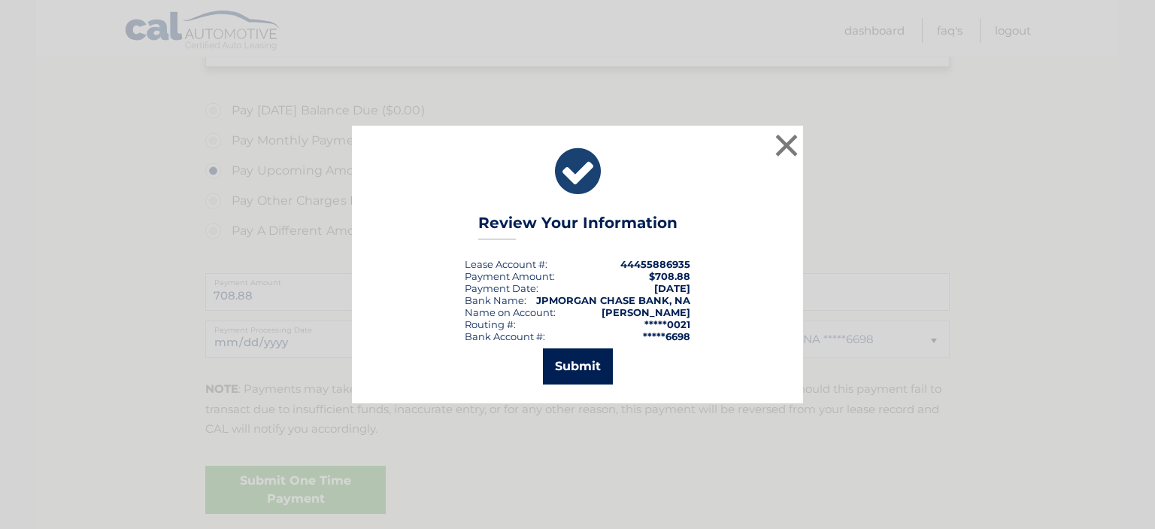 The image size is (1155, 529). What do you see at coordinates (578, 366) in the screenshot?
I see `button: Submit` at bounding box center [578, 366].